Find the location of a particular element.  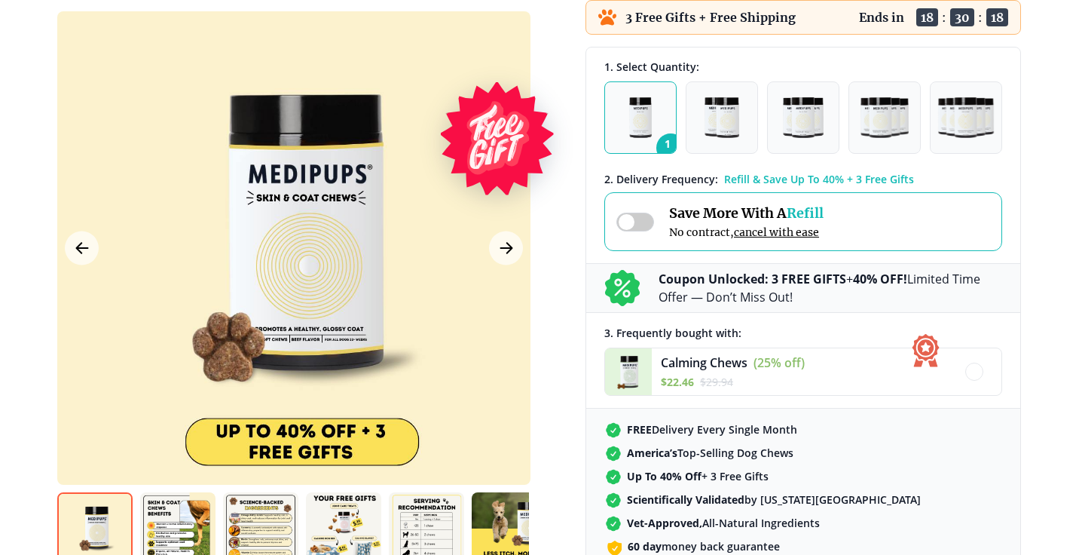

div: 1. Select Quantity: is located at coordinates (803, 66).